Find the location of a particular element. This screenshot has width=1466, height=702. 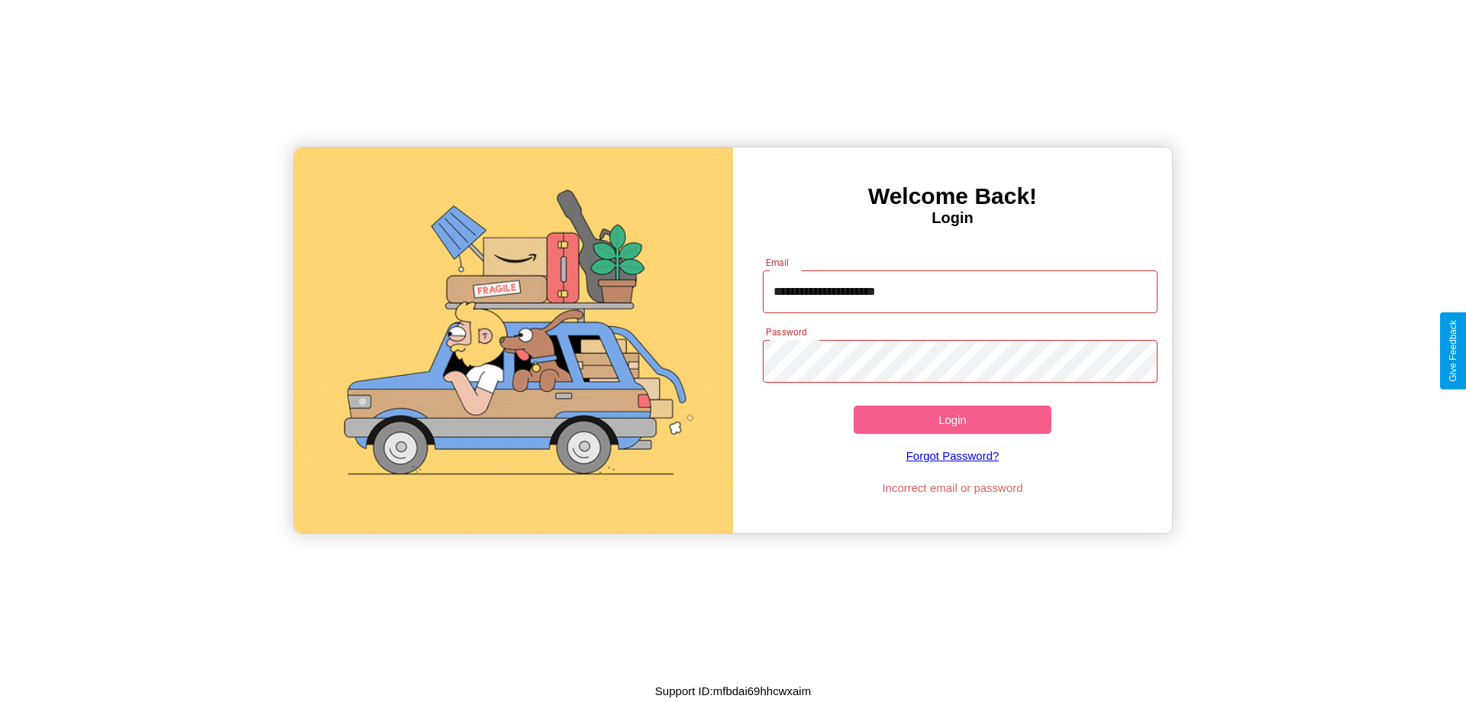

h3: Welcome Back! is located at coordinates (952, 196).